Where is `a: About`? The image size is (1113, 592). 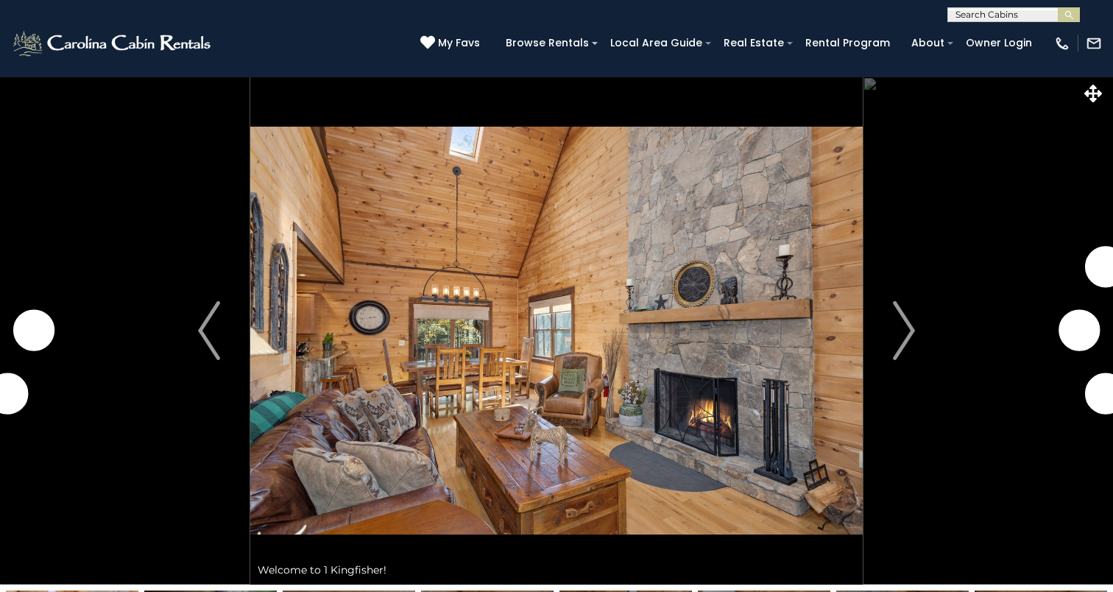 a: About is located at coordinates (927, 43).